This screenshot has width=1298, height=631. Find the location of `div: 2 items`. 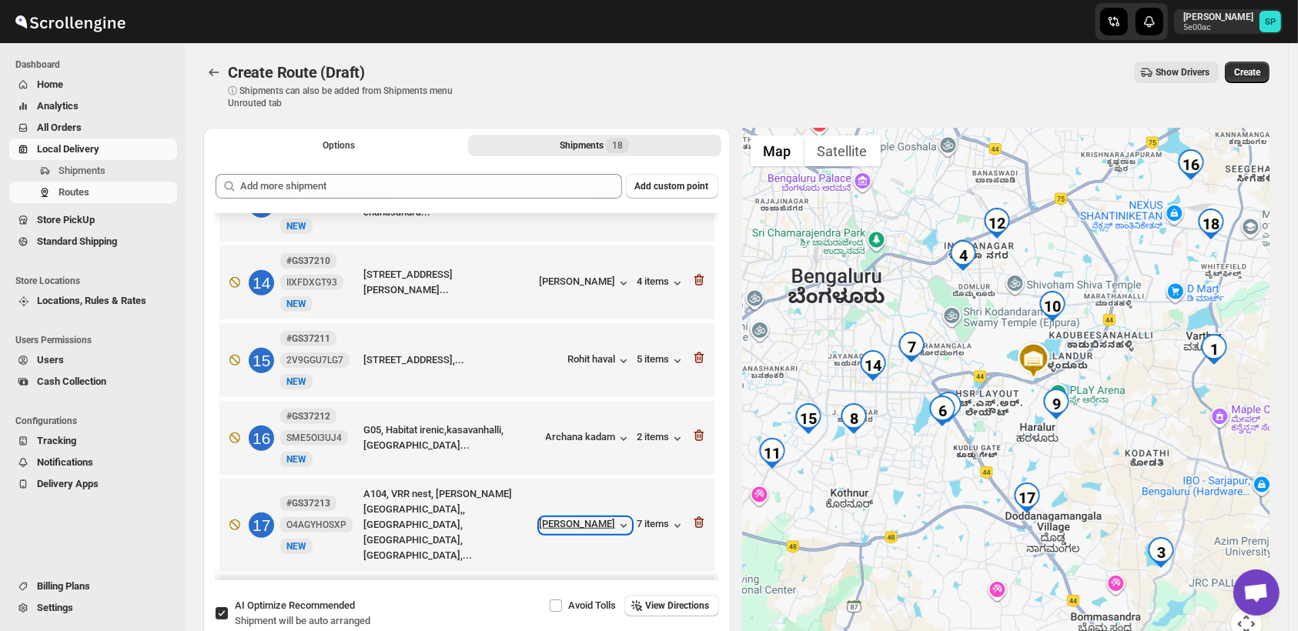

div: 2 items is located at coordinates (662, 439).